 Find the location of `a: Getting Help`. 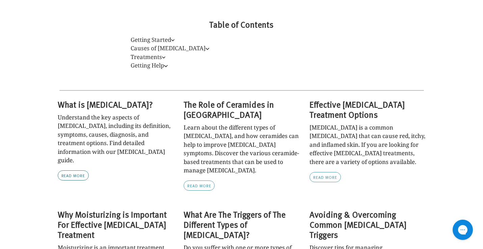

a: Getting Help is located at coordinates (149, 65).